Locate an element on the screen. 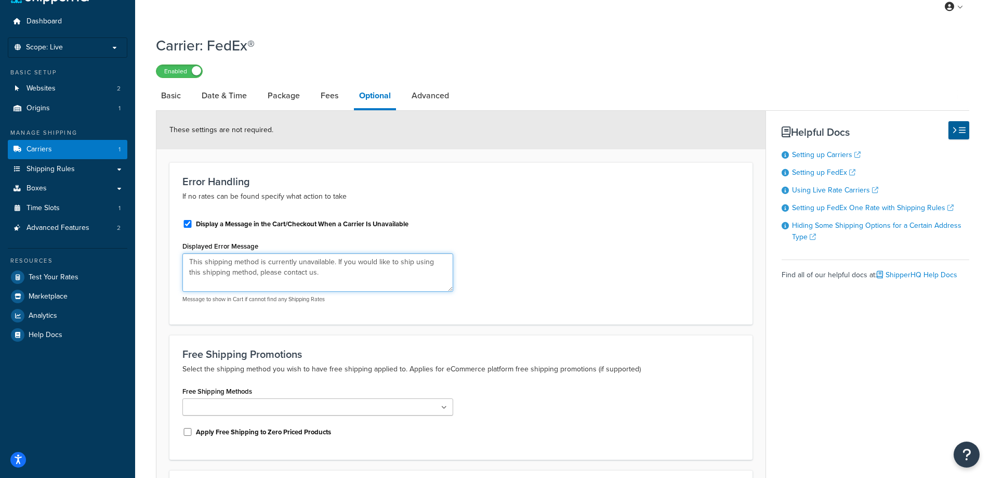  a: Boxes is located at coordinates (68, 188).